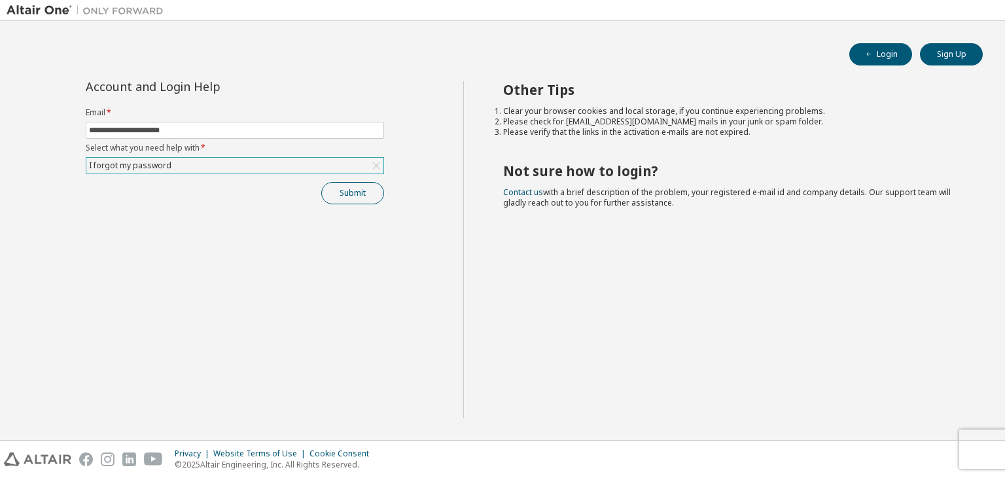 This screenshot has height=478, width=1005. I want to click on label: Email, so click(235, 113).